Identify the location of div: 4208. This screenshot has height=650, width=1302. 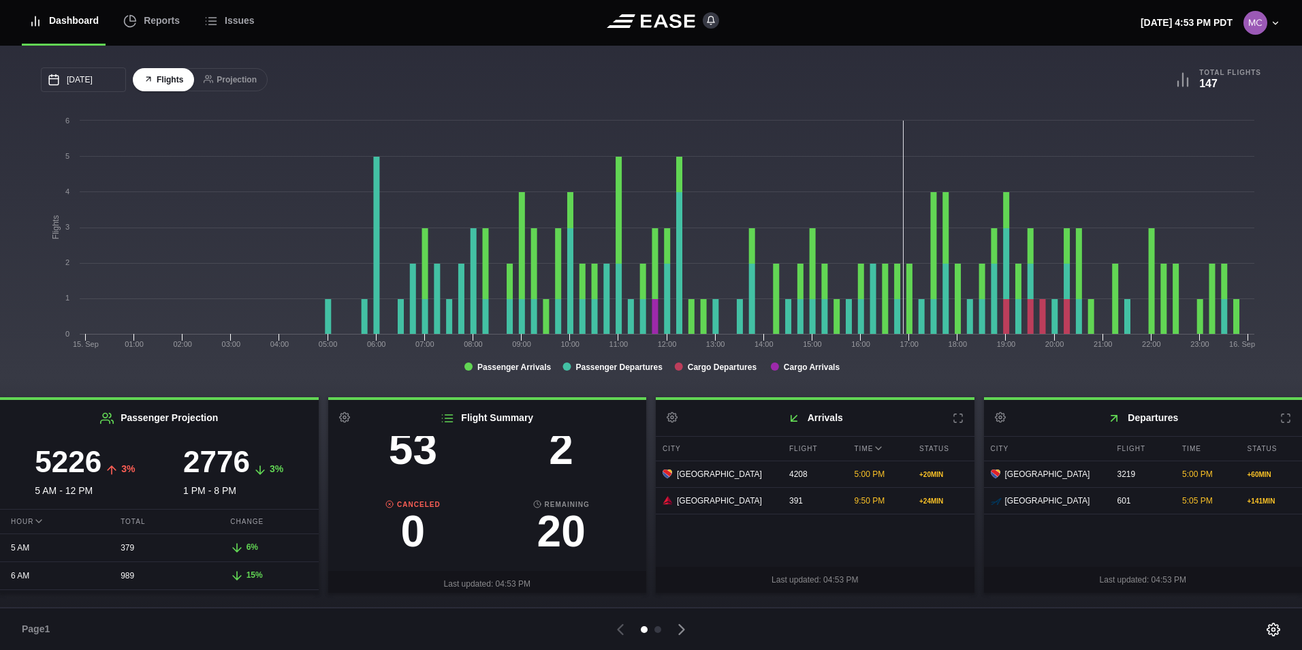
(813, 474).